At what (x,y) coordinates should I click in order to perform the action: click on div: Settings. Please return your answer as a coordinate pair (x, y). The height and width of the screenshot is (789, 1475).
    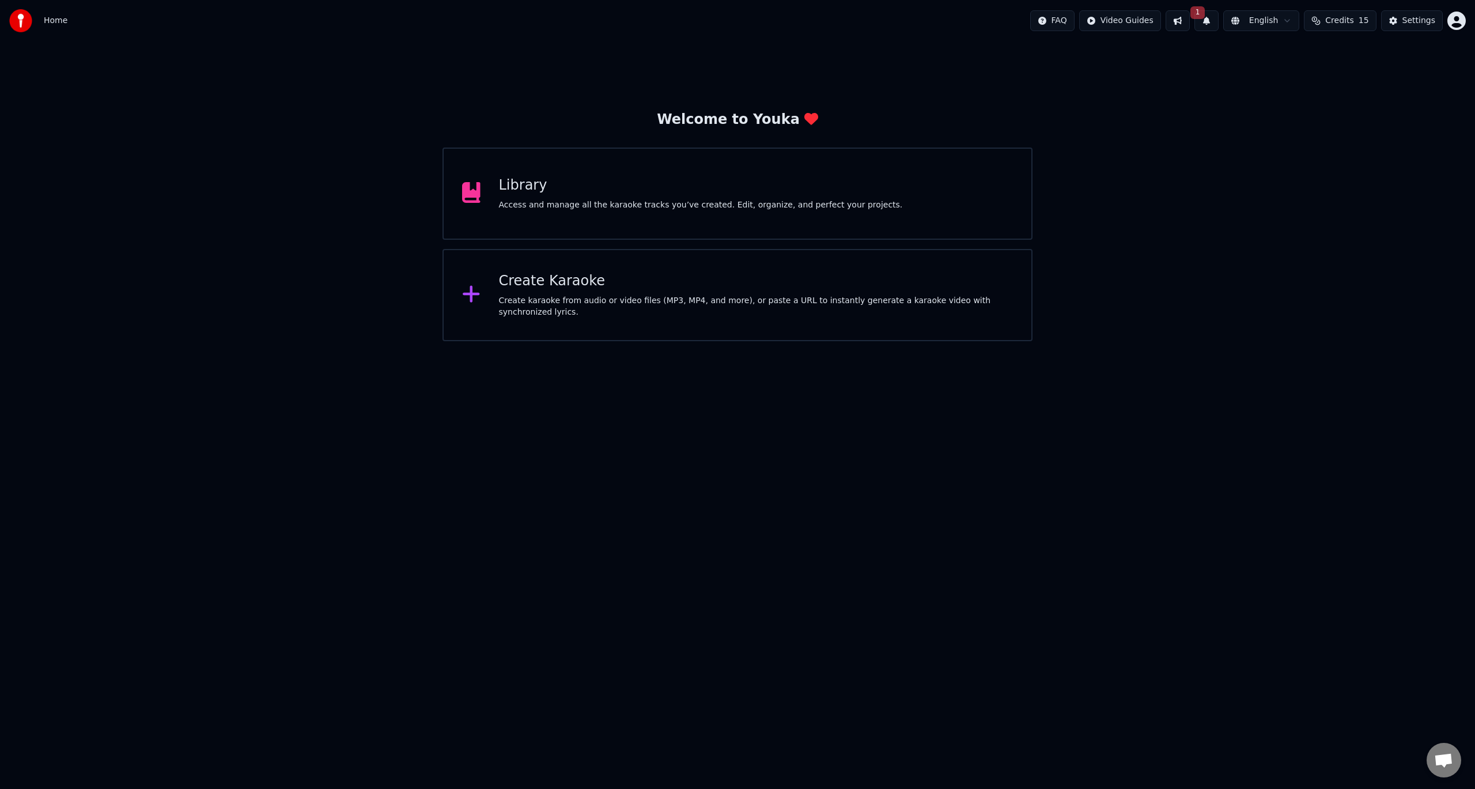
    Looking at the image, I should click on (1418, 21).